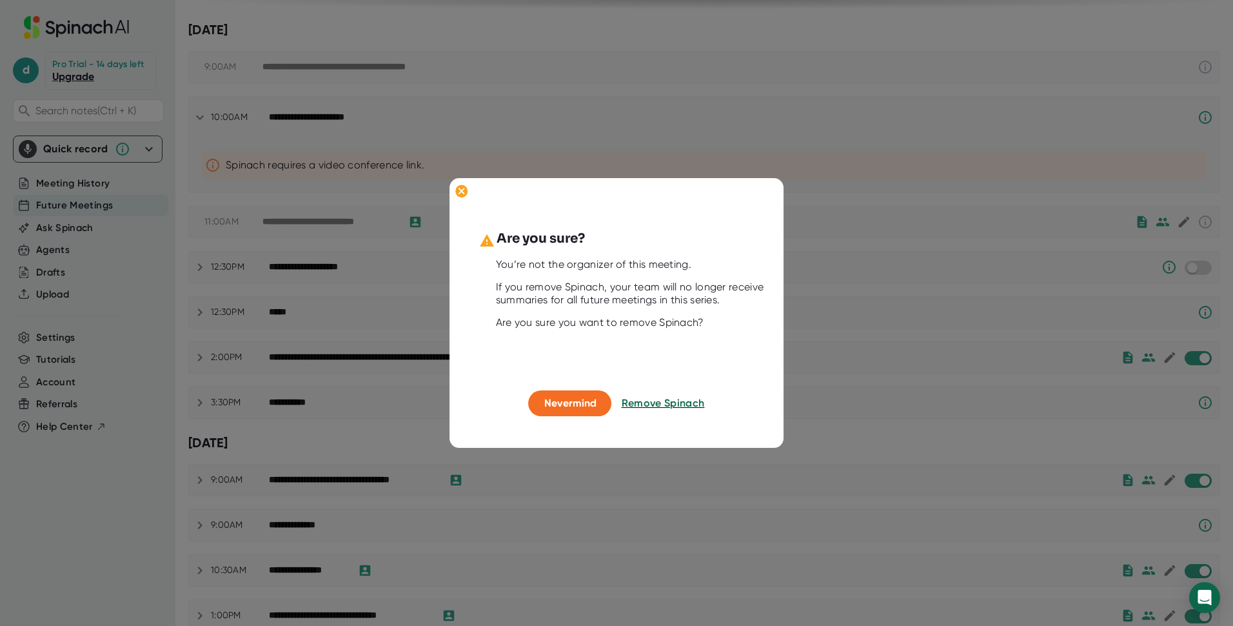 The width and height of the screenshot is (1233, 626). Describe the element at coordinates (633, 294) in the screenshot. I see `div: If you remove Spinach, your team will no longer receive summaries for all future meetings in this...` at that location.